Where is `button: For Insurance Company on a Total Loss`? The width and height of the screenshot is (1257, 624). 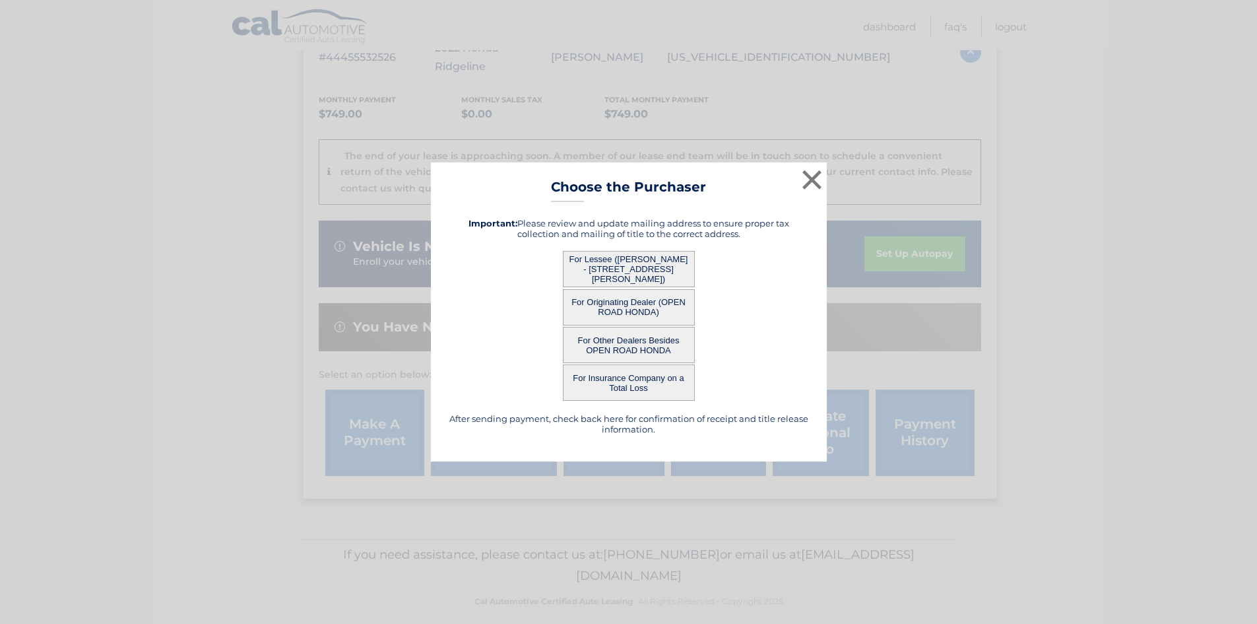 button: For Insurance Company on a Total Loss is located at coordinates (629, 382).